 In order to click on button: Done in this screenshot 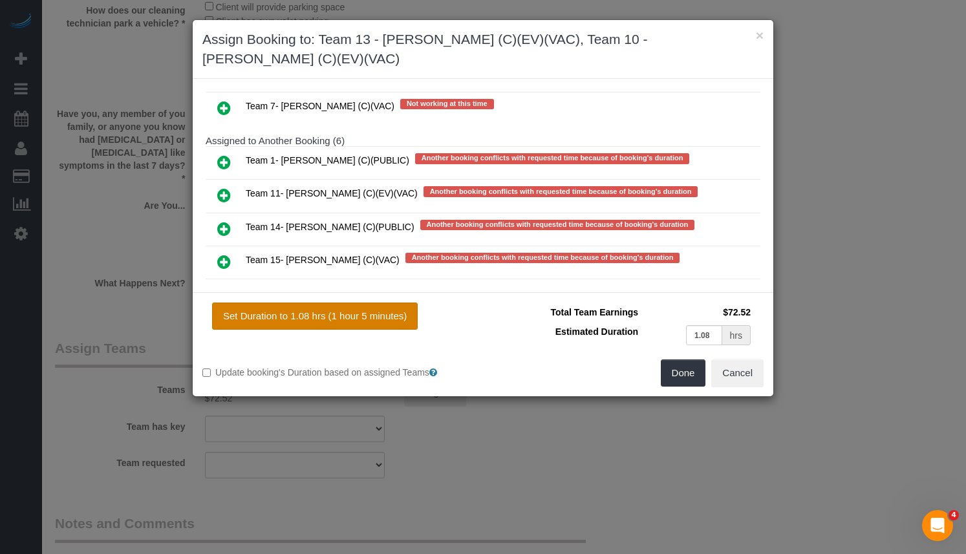, I will do `click(683, 373)`.